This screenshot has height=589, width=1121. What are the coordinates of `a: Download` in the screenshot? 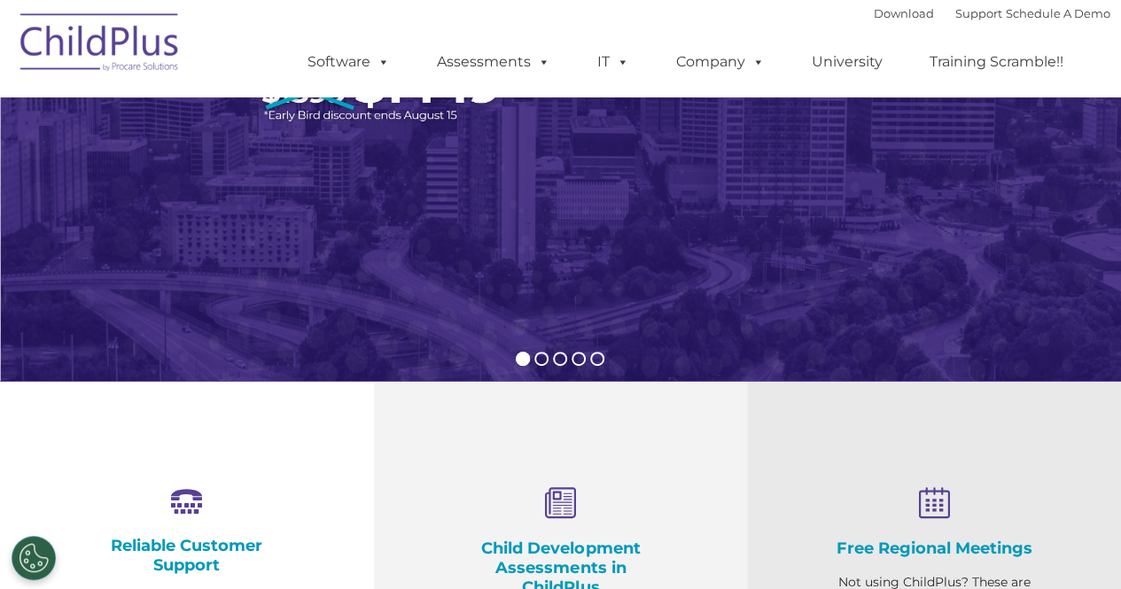 It's located at (904, 13).